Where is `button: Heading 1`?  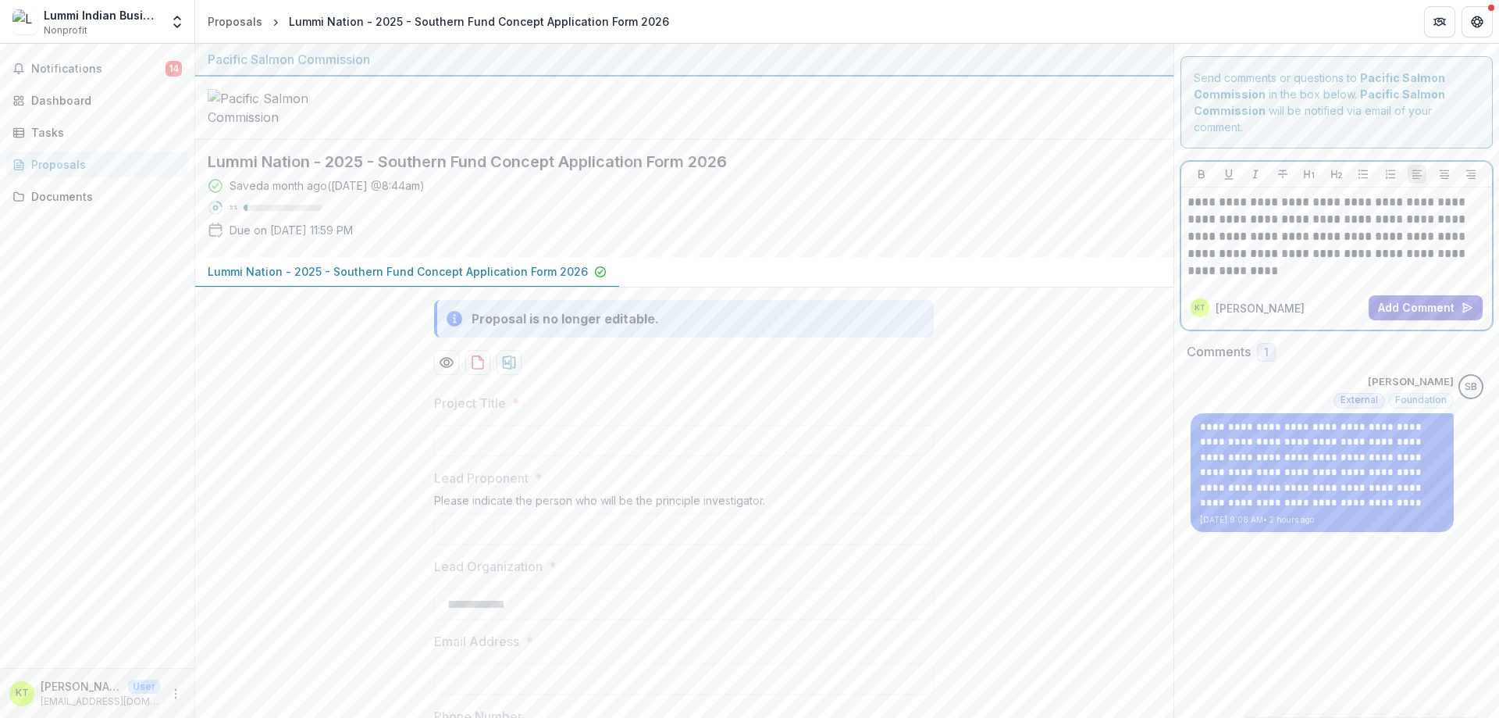
button: Heading 1 is located at coordinates (1309, 174).